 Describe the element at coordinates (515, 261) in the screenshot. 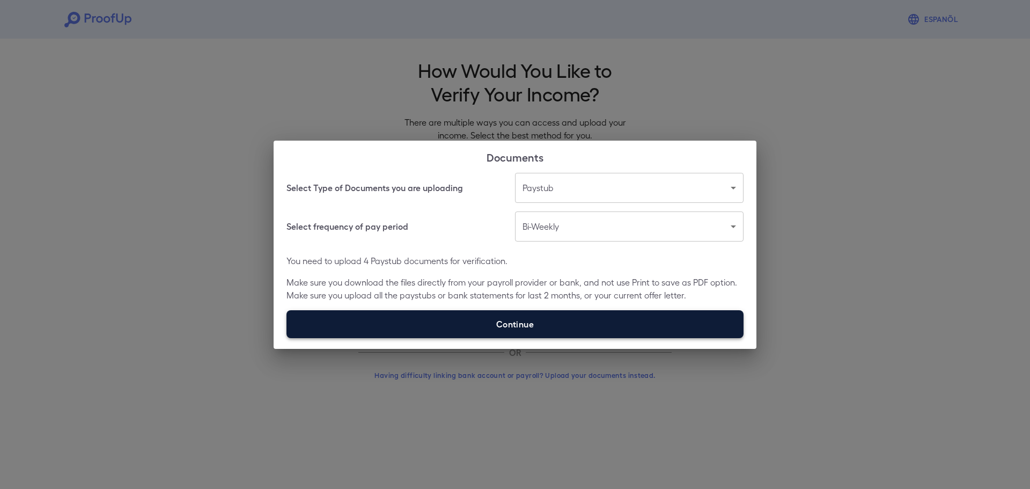

I see `p: You need to upload 4 Paystub documents for verification.` at that location.